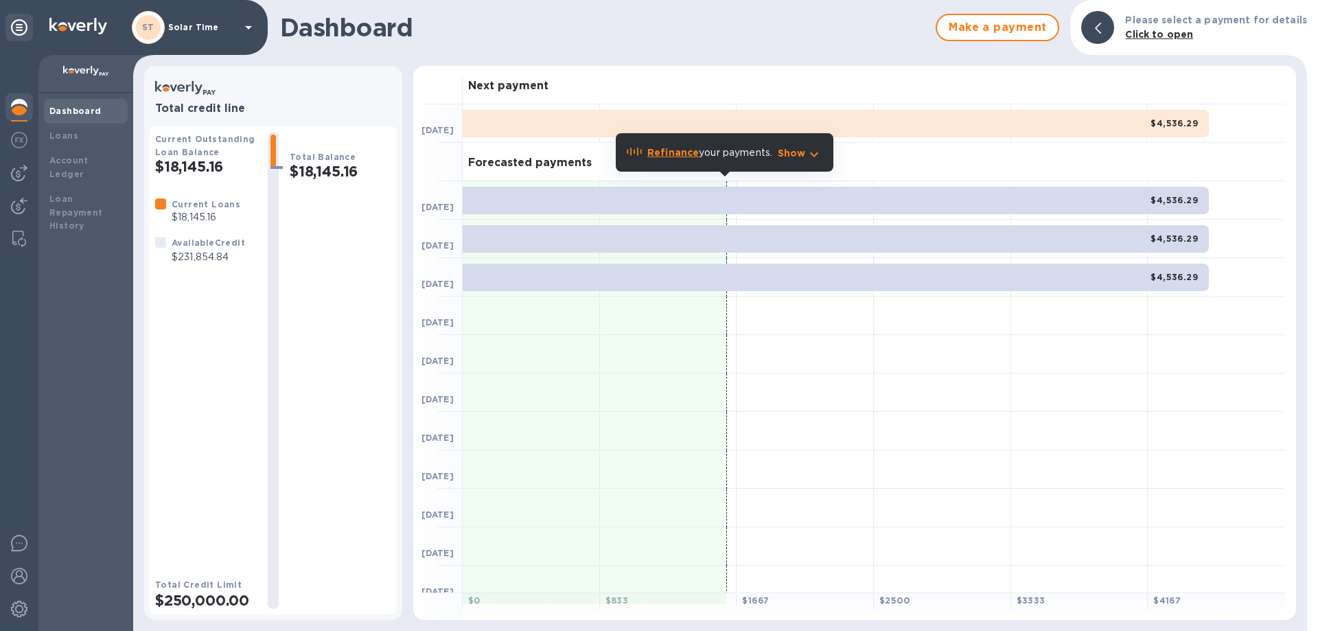 The width and height of the screenshot is (1318, 631). I want to click on button: Make a payment, so click(997, 27).